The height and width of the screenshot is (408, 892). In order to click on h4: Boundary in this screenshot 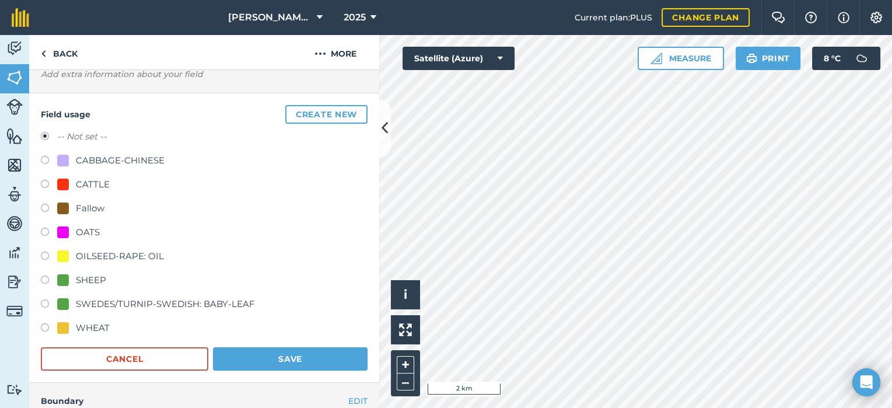, I will do `click(188, 395)`.